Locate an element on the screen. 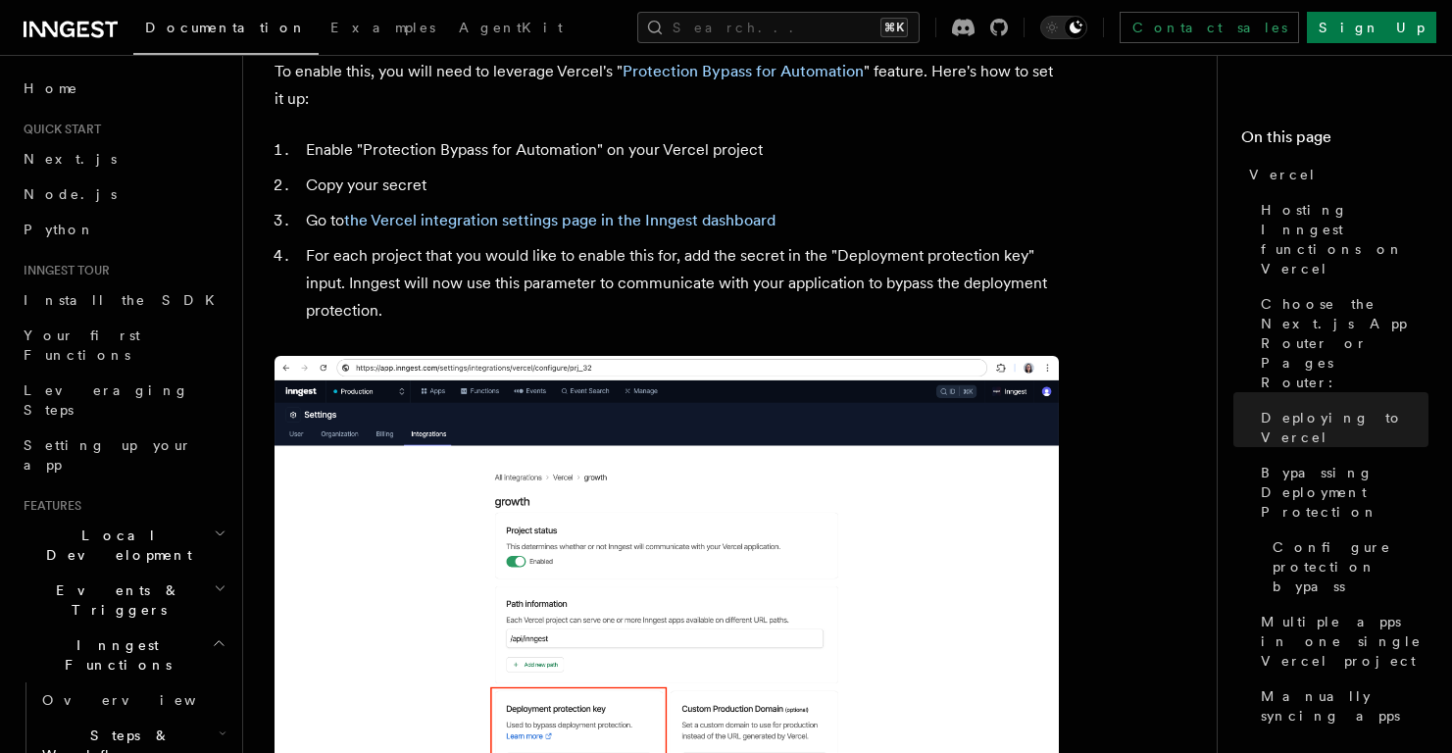 The height and width of the screenshot is (753, 1452). span: Setting up your app is located at coordinates (108, 455).